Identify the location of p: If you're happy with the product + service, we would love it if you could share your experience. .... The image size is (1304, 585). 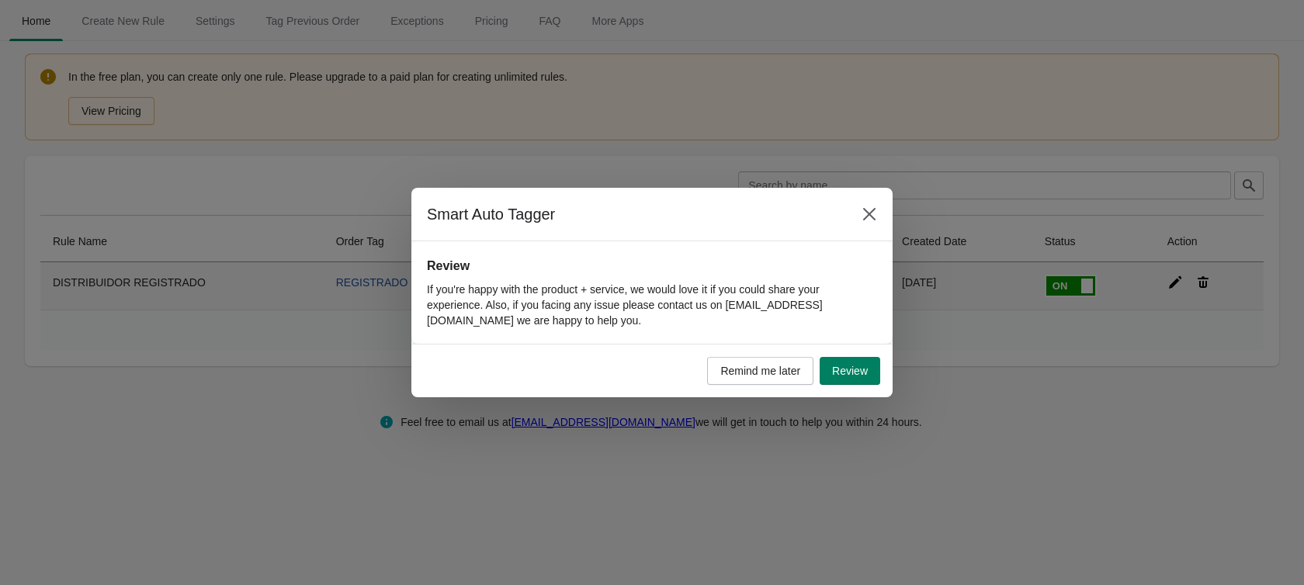
(652, 305).